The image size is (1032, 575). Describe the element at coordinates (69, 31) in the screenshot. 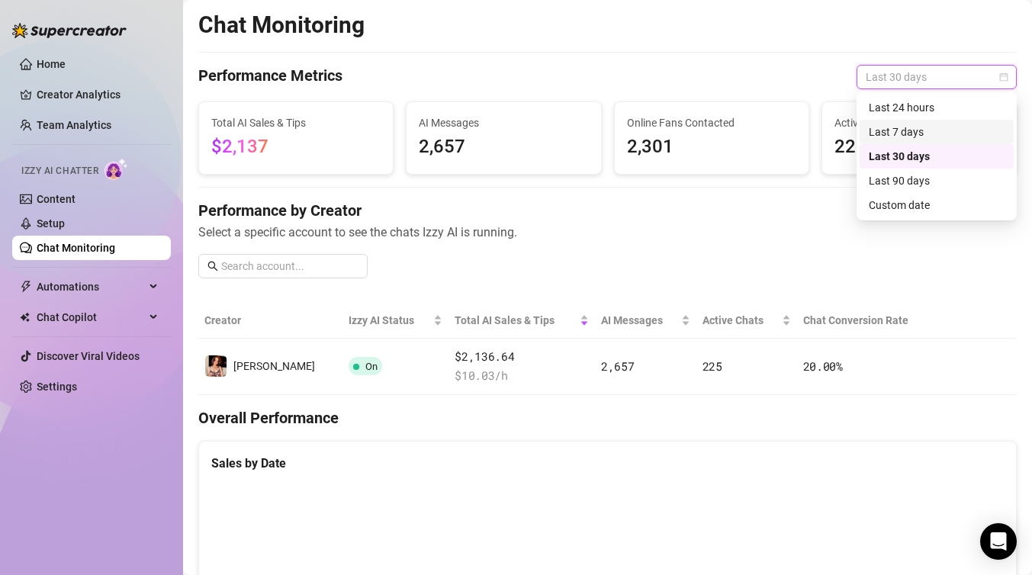

I see `img: logo-BBDzfeDw.svg` at that location.